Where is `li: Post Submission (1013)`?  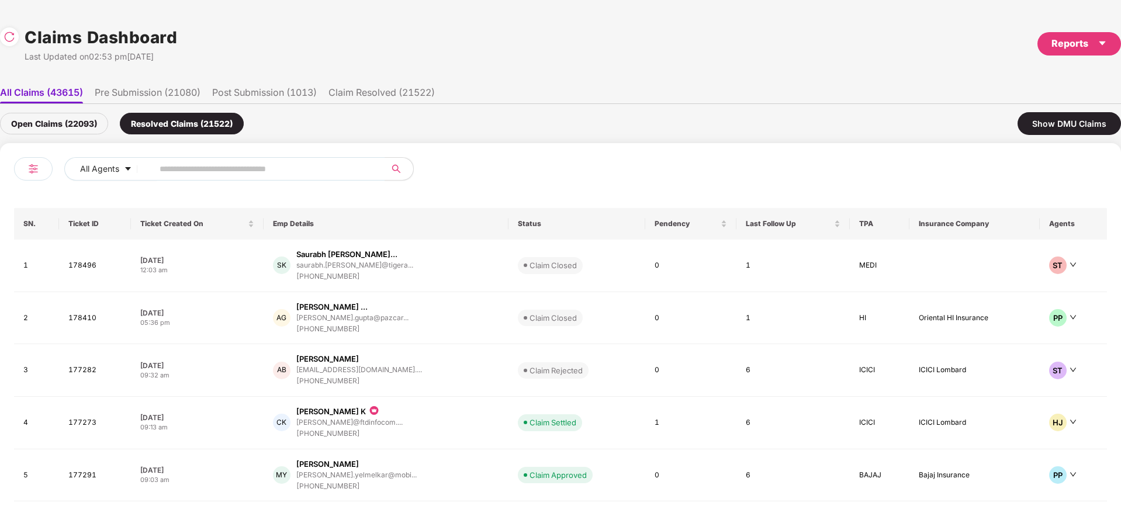 li: Post Submission (1013) is located at coordinates (264, 95).